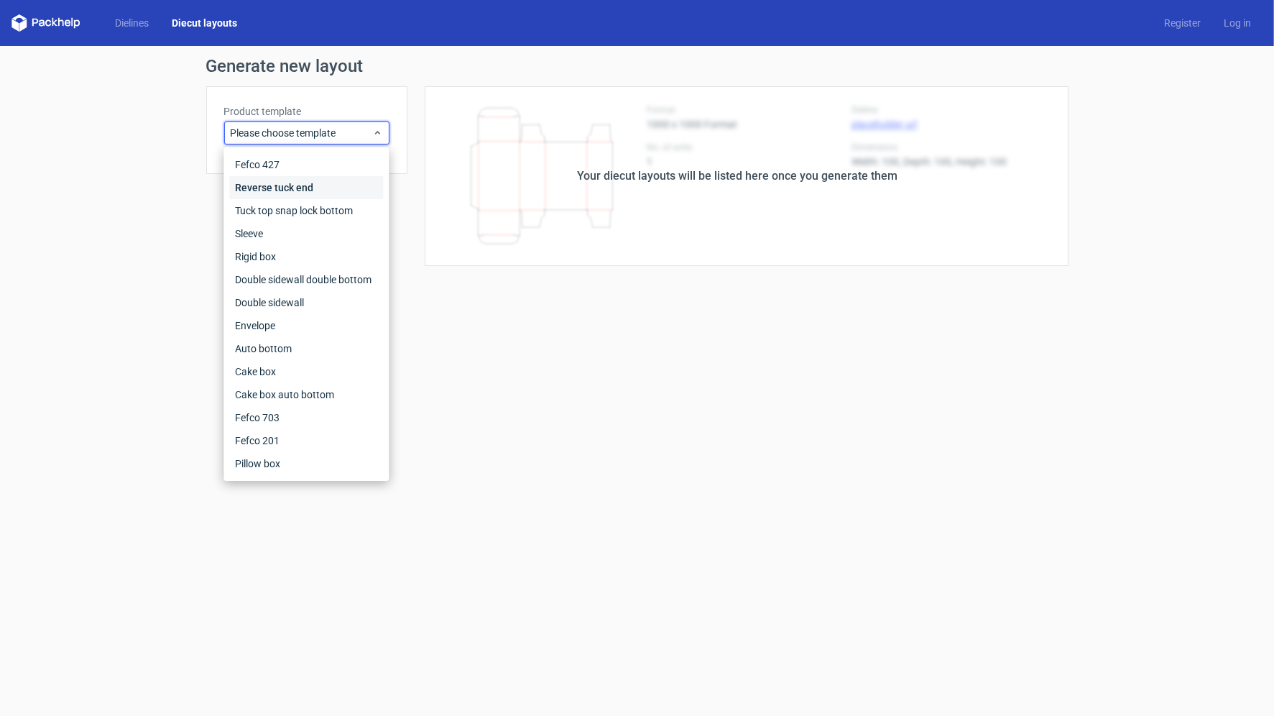  What do you see at coordinates (132, 23) in the screenshot?
I see `a: Dielines` at bounding box center [132, 23].